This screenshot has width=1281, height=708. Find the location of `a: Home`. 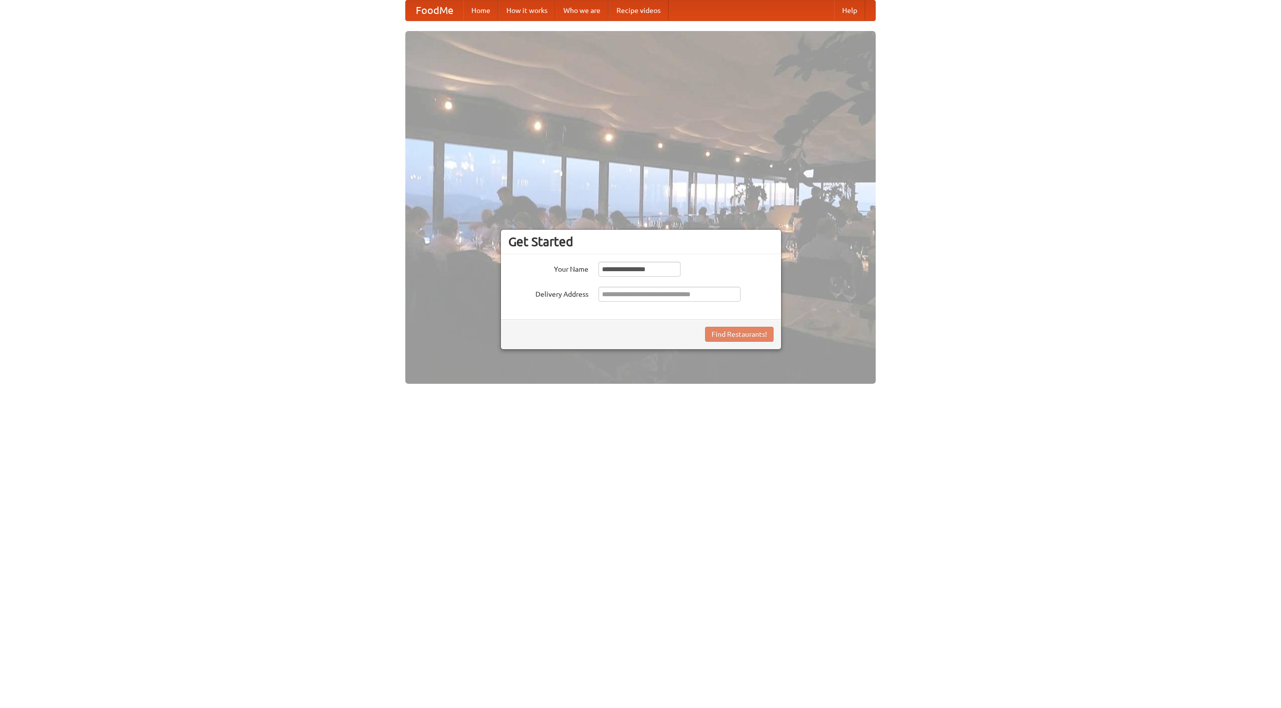

a: Home is located at coordinates (481, 11).